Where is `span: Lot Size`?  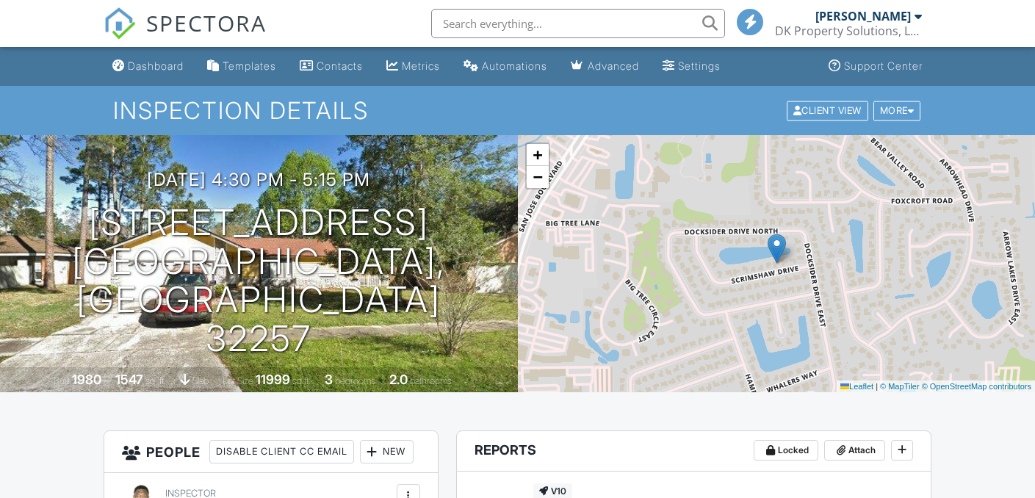 span: Lot Size is located at coordinates (238, 381).